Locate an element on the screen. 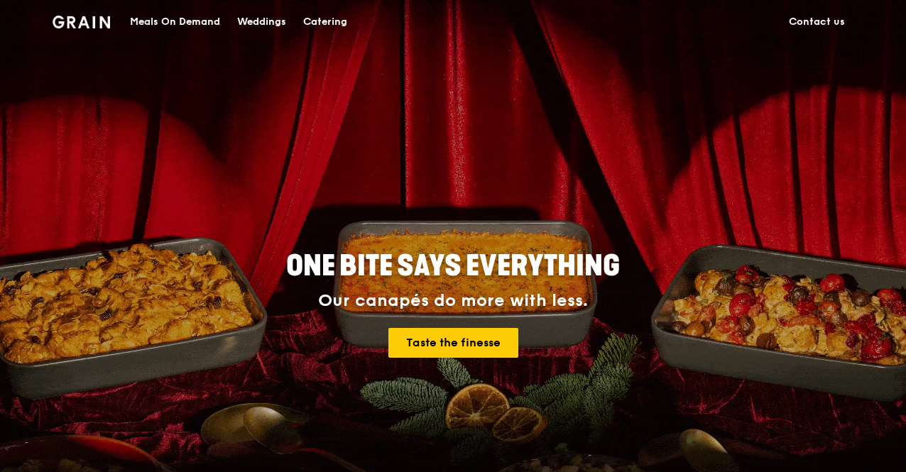 The height and width of the screenshot is (472, 906). span: ONE BITE SAYS EVERYTHING is located at coordinates (453, 266).